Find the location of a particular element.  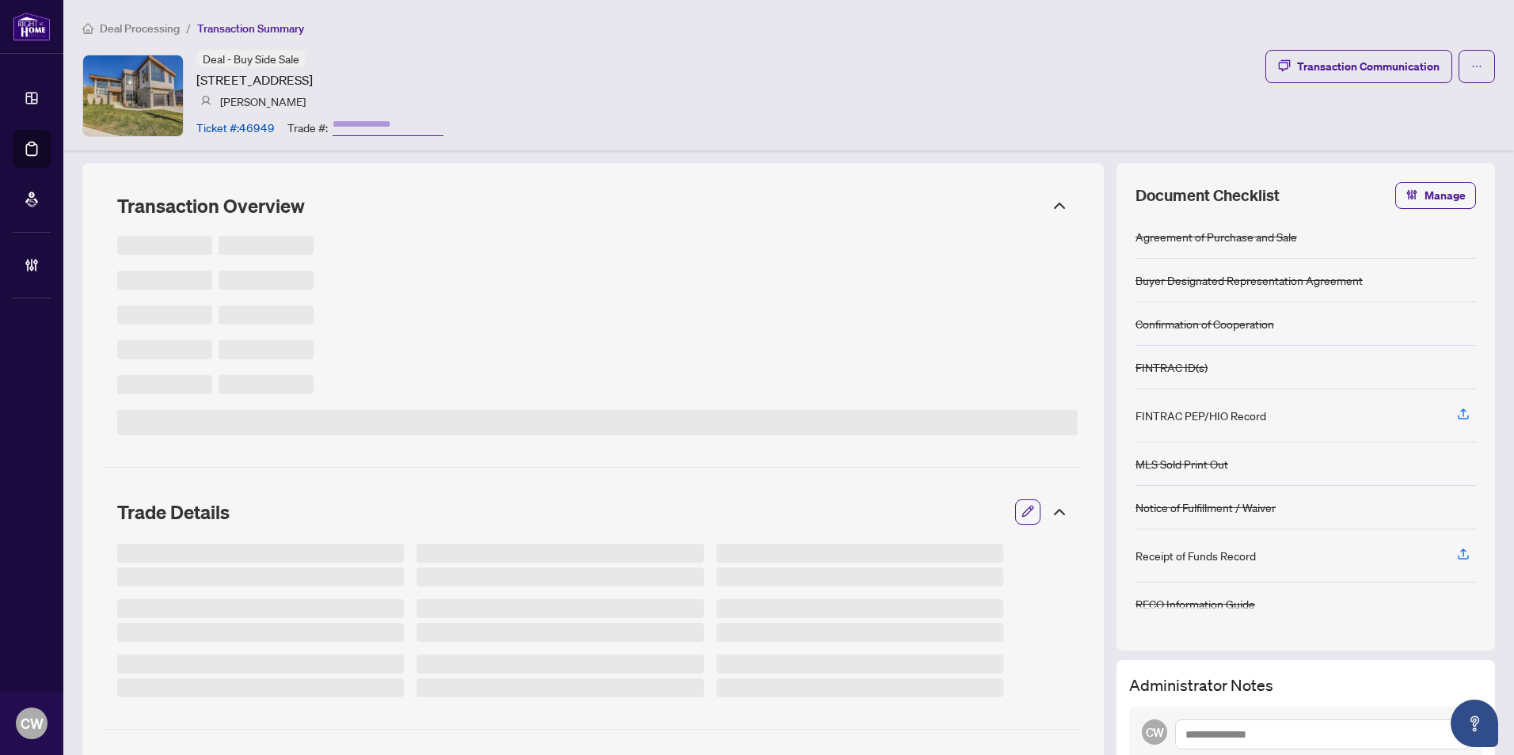

div: Transaction Communication is located at coordinates (1368, 67).